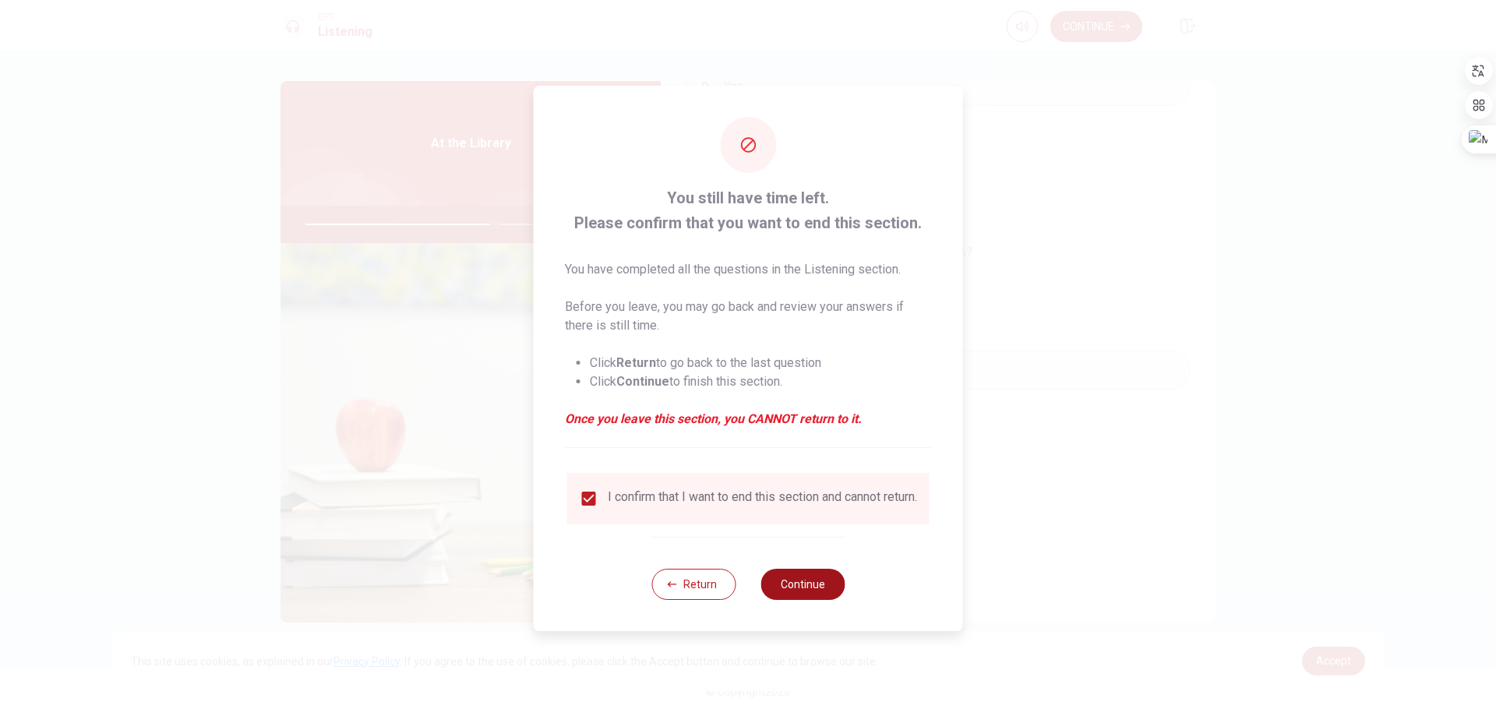 The height and width of the screenshot is (716, 1496). Describe the element at coordinates (748, 419) in the screenshot. I see `em: Once you leave this section, you CANNOT return to it.` at that location.